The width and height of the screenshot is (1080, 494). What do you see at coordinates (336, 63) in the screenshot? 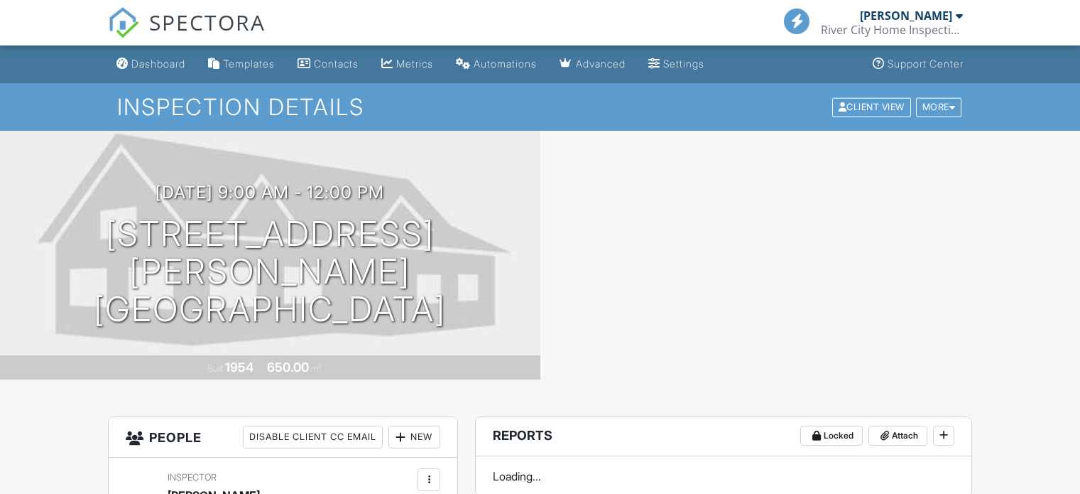
I see `div: Contacts` at bounding box center [336, 63].